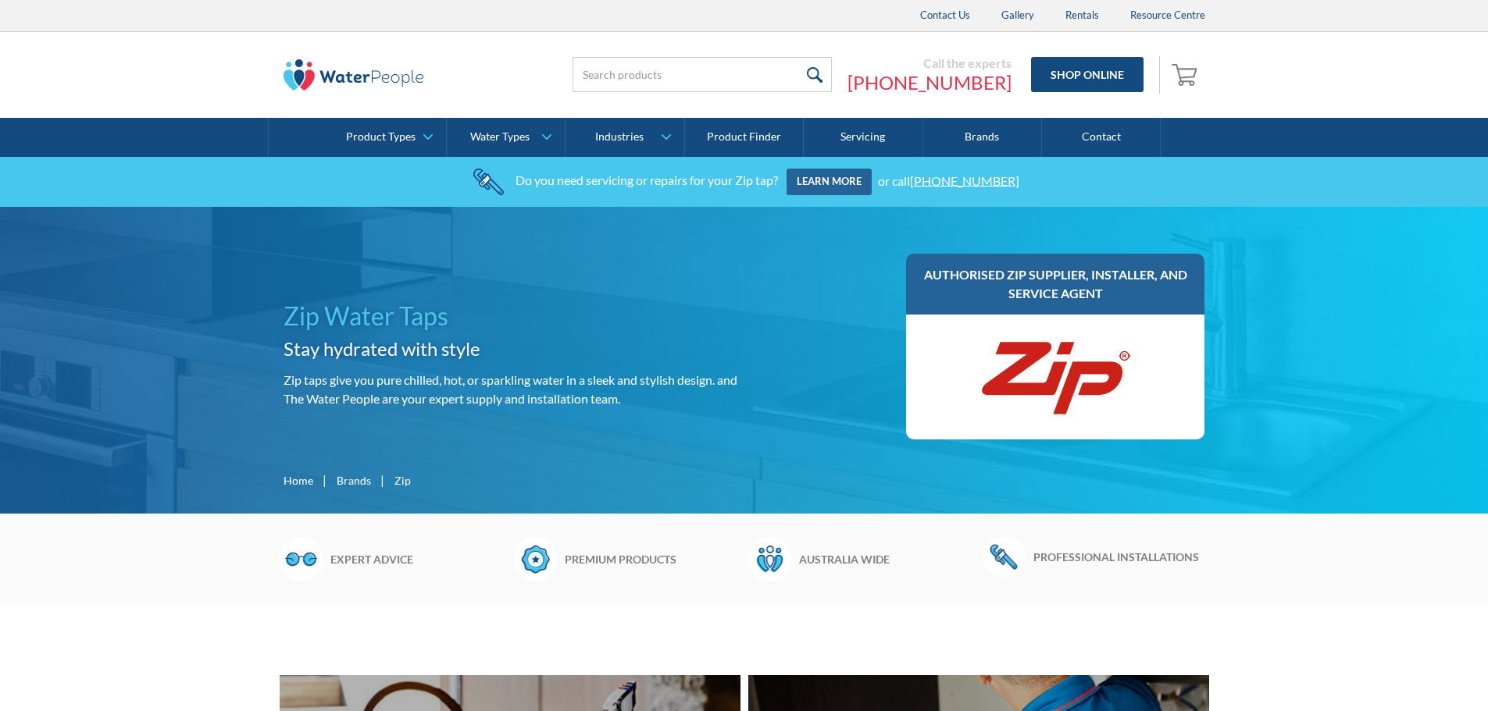 Image resolution: width=1488 pixels, height=711 pixels. What do you see at coordinates (1186, 75) in the screenshot?
I see `a: Open empty cart` at bounding box center [1186, 75].